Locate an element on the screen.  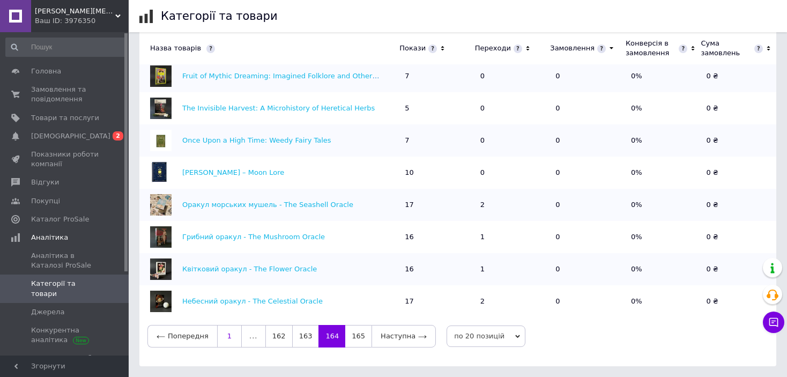
img: Небесний оракул - The Celestial Oracle is located at coordinates (161, 301).